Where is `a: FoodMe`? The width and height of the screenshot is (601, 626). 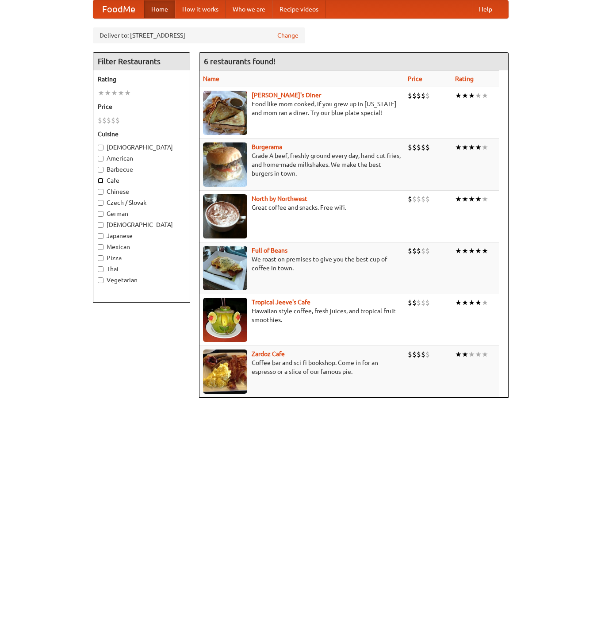
a: FoodMe is located at coordinates (118, 9).